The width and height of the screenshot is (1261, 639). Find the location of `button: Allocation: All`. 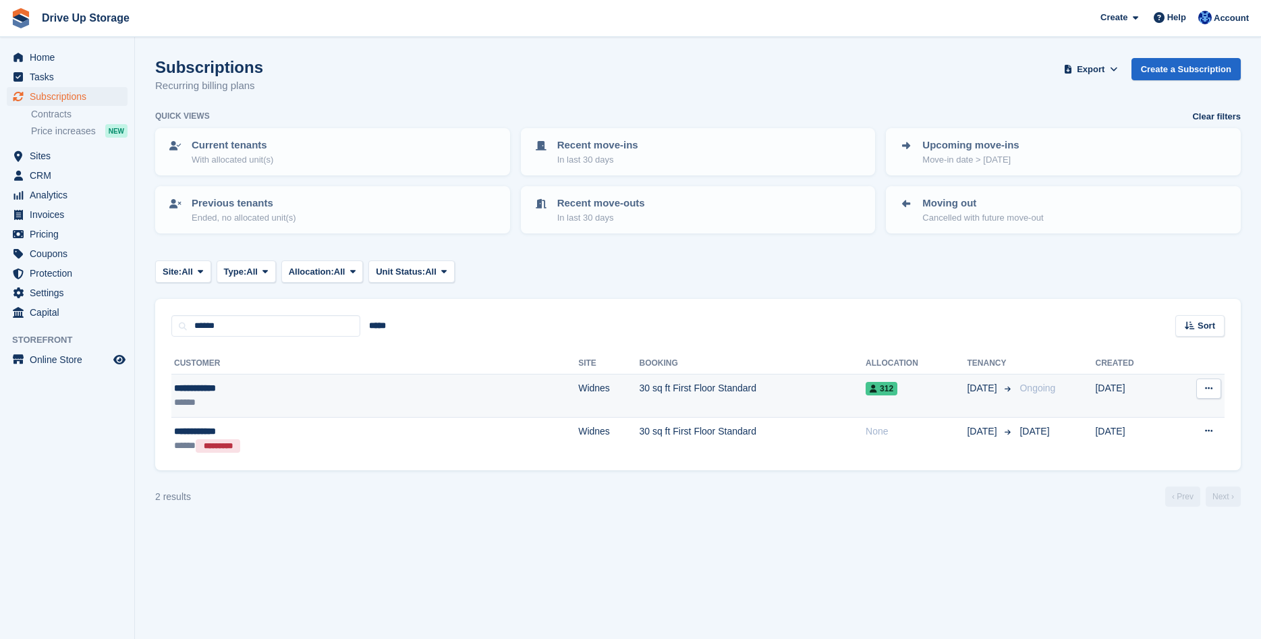

button: Allocation: All is located at coordinates (323, 271).